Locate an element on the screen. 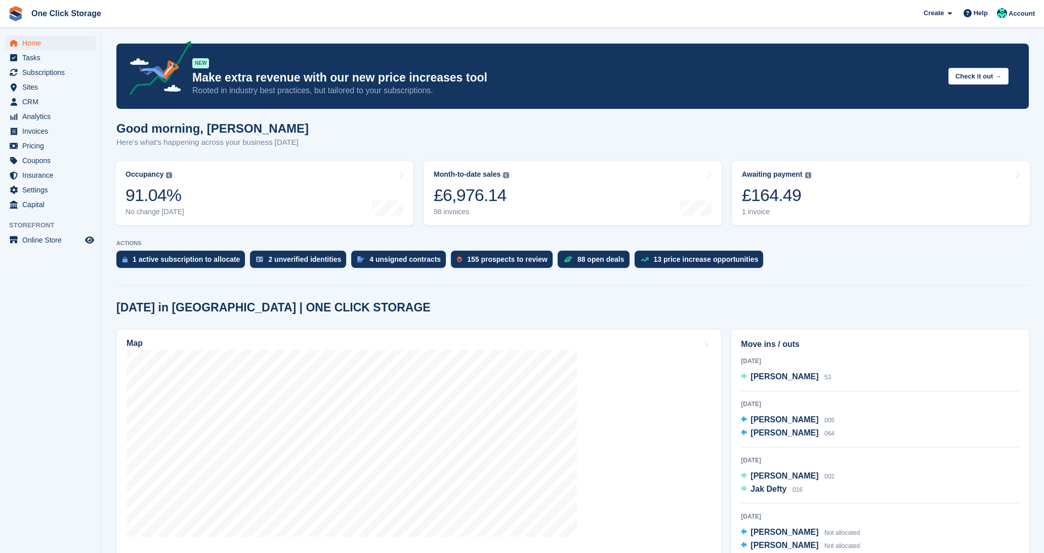  a: Awaiting payment £164.49 1 invoice is located at coordinates (881, 193).